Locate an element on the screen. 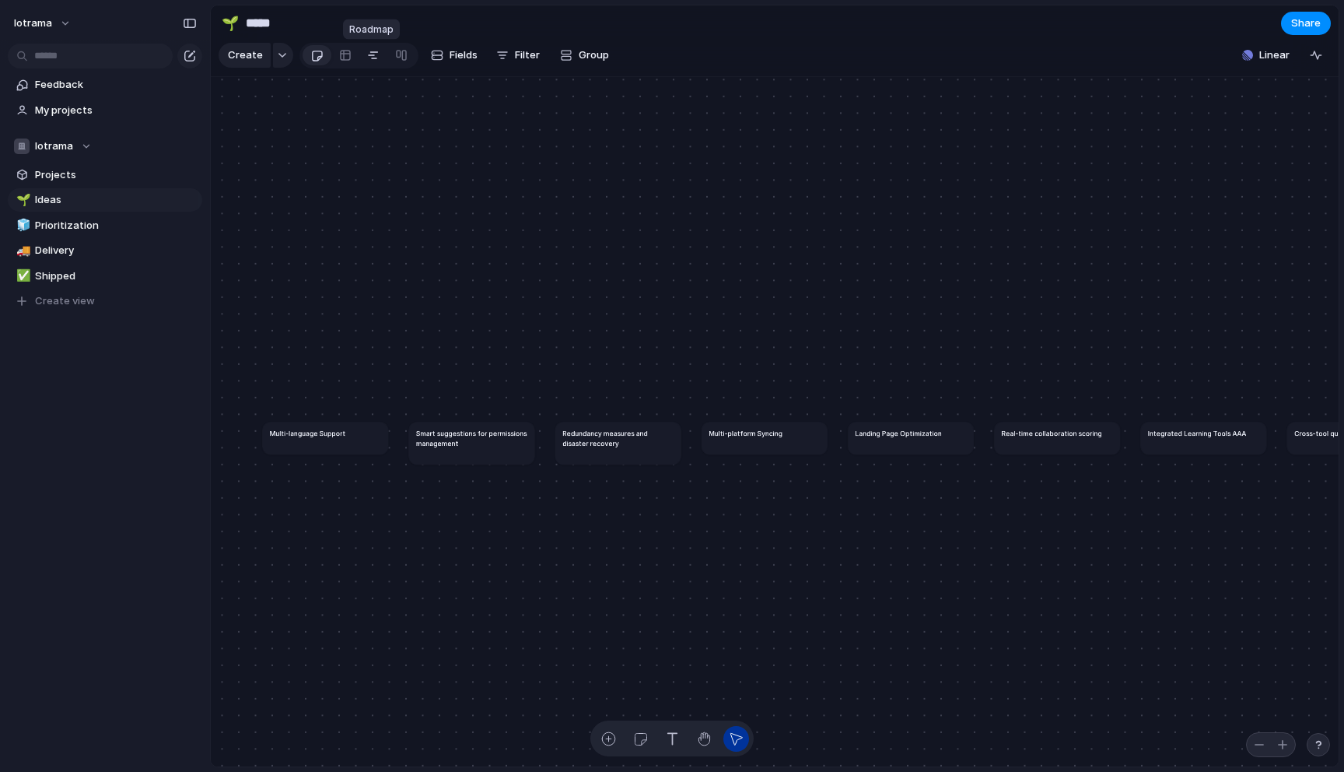 The image size is (1344, 772). h1: Multi-language Support is located at coordinates (307, 433).